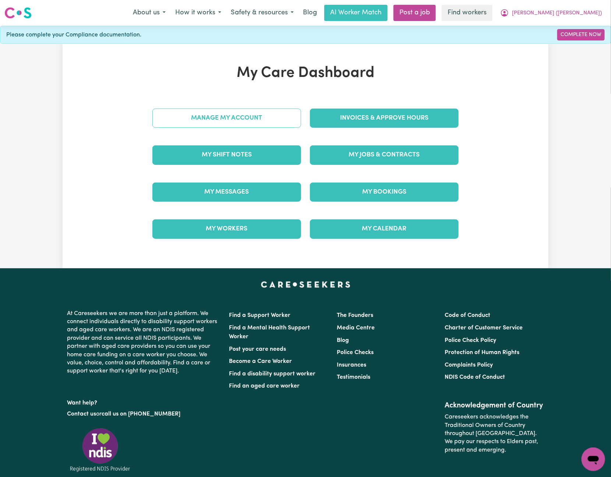 Image resolution: width=611 pixels, height=477 pixels. Describe the element at coordinates (414, 13) in the screenshot. I see `a: Post a job` at that location.